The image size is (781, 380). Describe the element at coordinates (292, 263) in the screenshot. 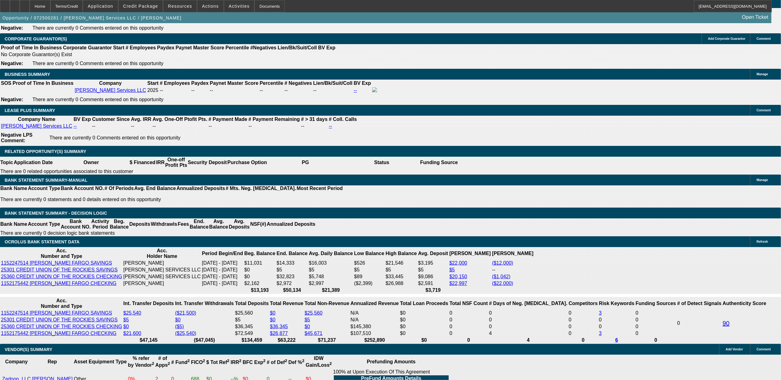

I see `td: $14,333` at that location.